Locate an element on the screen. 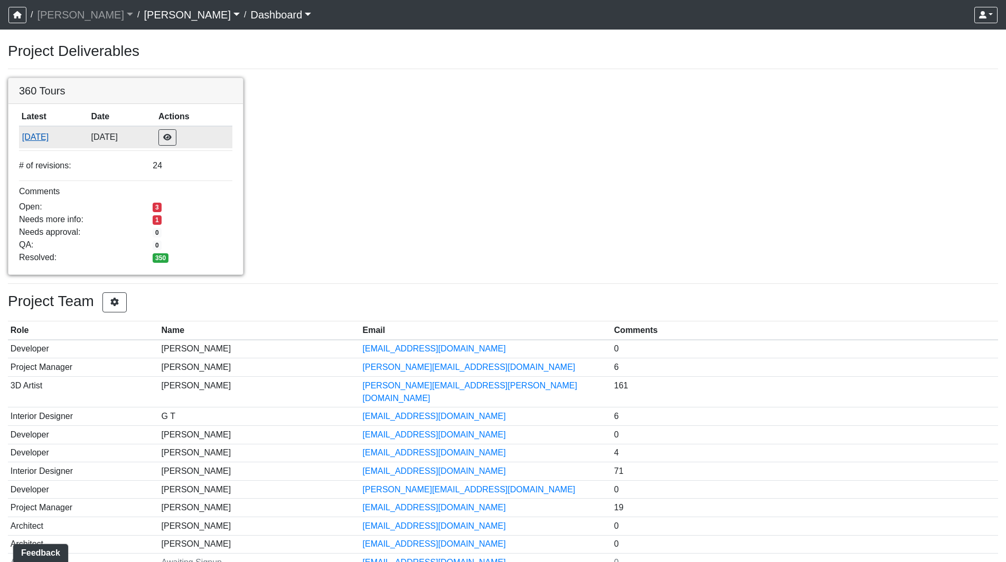 The width and height of the screenshot is (1006, 562). h3: Project Team is located at coordinates (503, 302).